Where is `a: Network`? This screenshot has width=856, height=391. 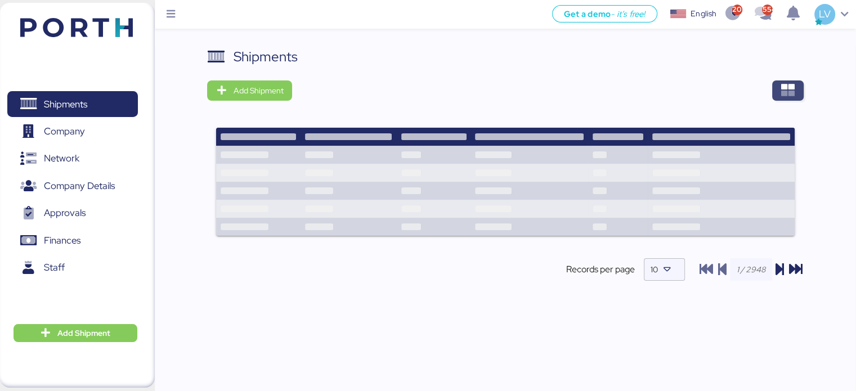 a: Network is located at coordinates (73, 159).